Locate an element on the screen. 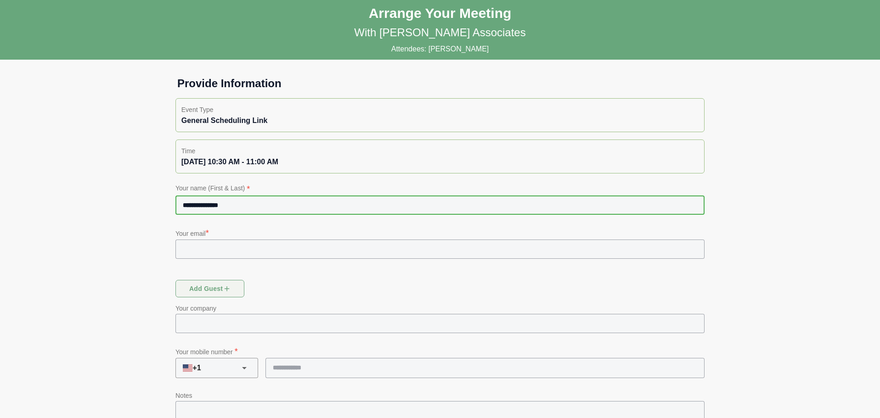 The width and height of the screenshot is (880, 418). p: Your company is located at coordinates (440, 308).